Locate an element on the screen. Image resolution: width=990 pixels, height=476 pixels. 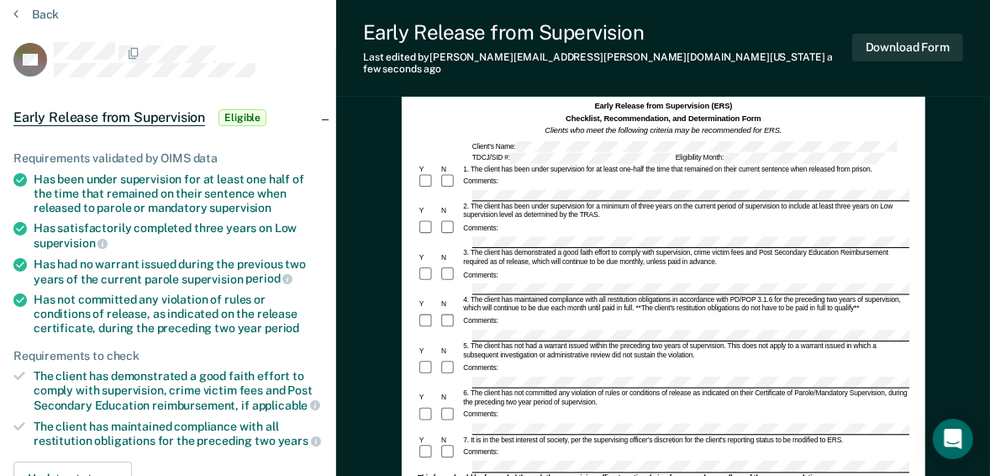
div: The client has demonstrated a good faith effort to comply with supervision, crime victim fees and... is located at coordinates (178, 390).